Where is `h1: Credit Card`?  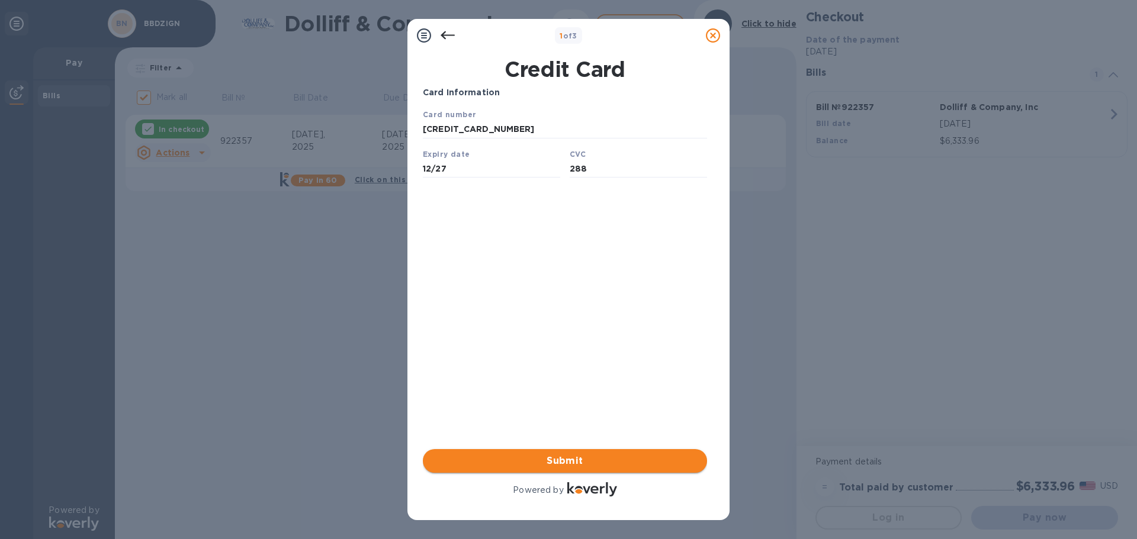 h1: Credit Card is located at coordinates (565, 69).